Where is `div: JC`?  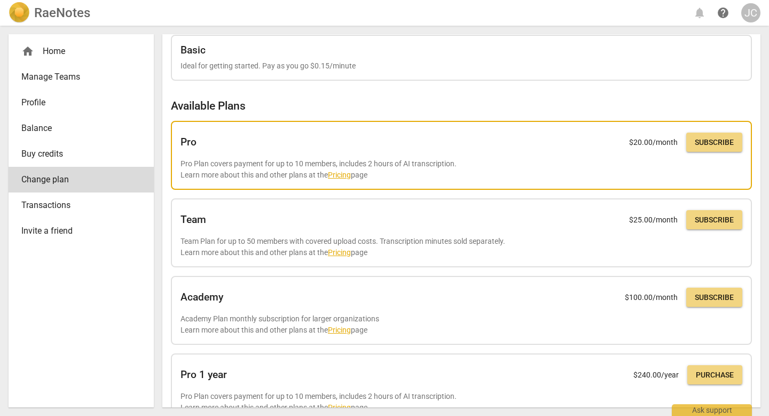
div: JC is located at coordinates (751, 13).